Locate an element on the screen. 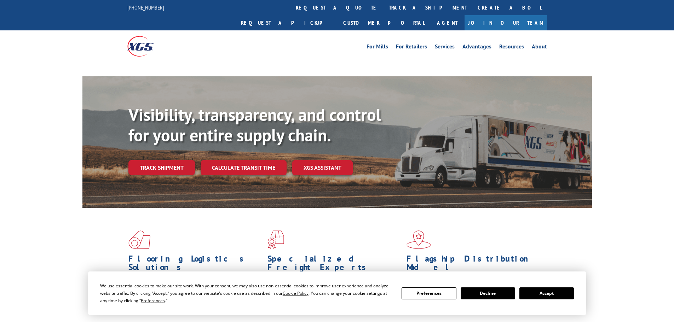 Image resolution: width=674 pixels, height=322 pixels. a: Agent is located at coordinates (447, 23).